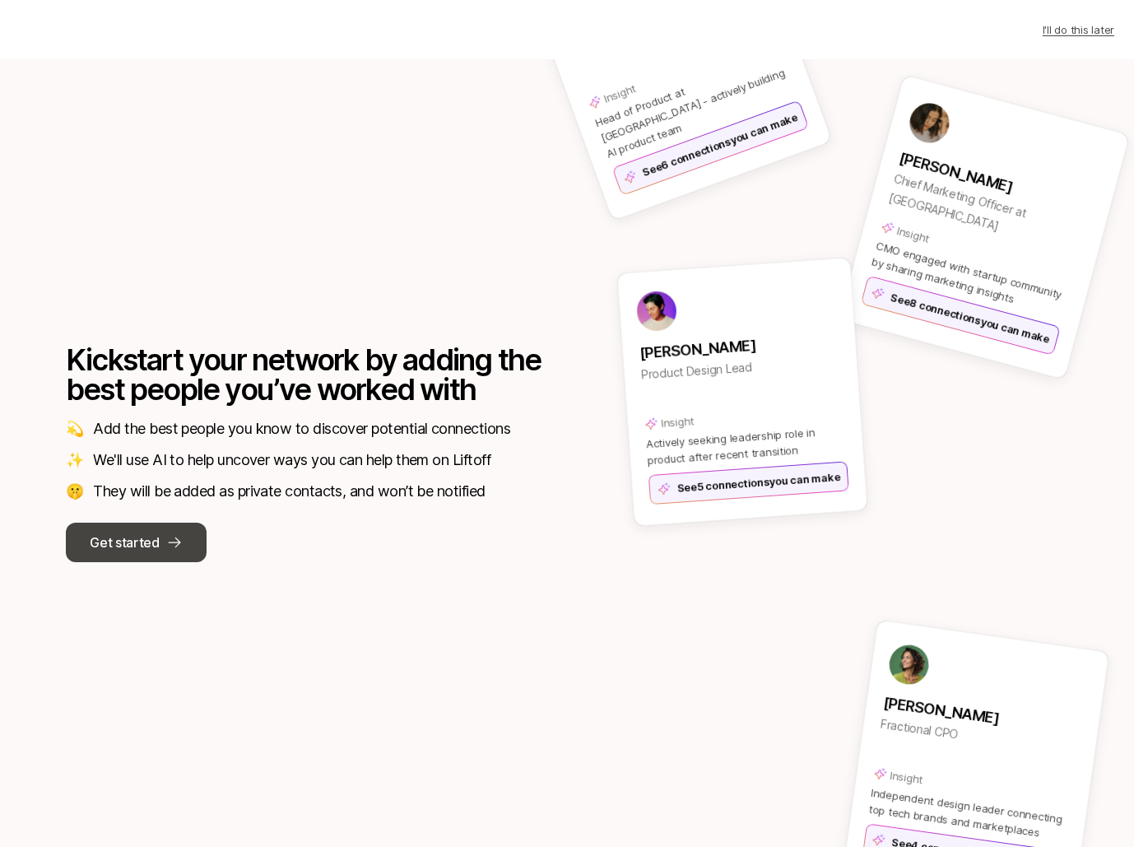 The width and height of the screenshot is (1134, 847). Describe the element at coordinates (1078, 30) in the screenshot. I see `p: I'll do this later` at that location.